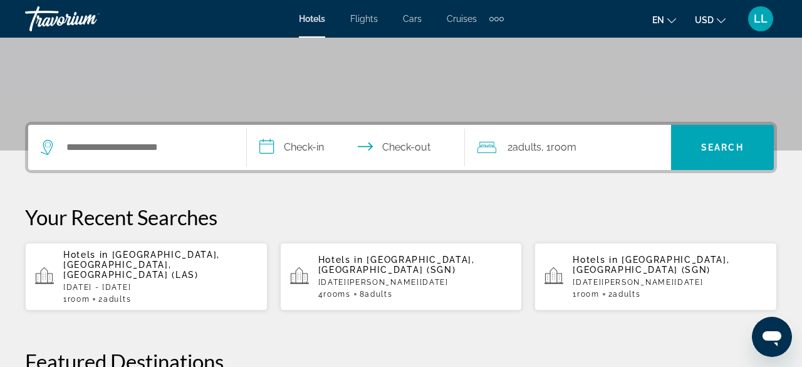 Image resolution: width=802 pixels, height=367 pixels. I want to click on button: Travelers: 2 adults, 0 children, so click(568, 147).